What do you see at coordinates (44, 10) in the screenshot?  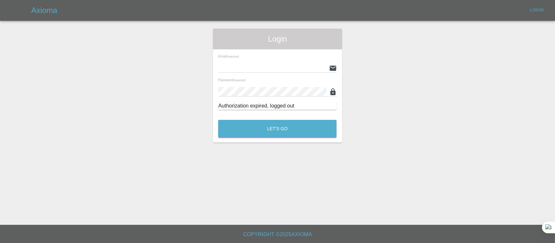 I see `h5: Axioma` at bounding box center [44, 10].